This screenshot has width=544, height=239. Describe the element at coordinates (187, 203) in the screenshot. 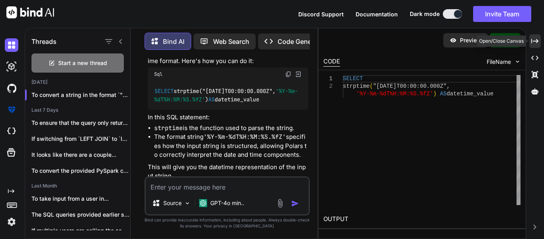

I see `img: Pick Models` at that location.